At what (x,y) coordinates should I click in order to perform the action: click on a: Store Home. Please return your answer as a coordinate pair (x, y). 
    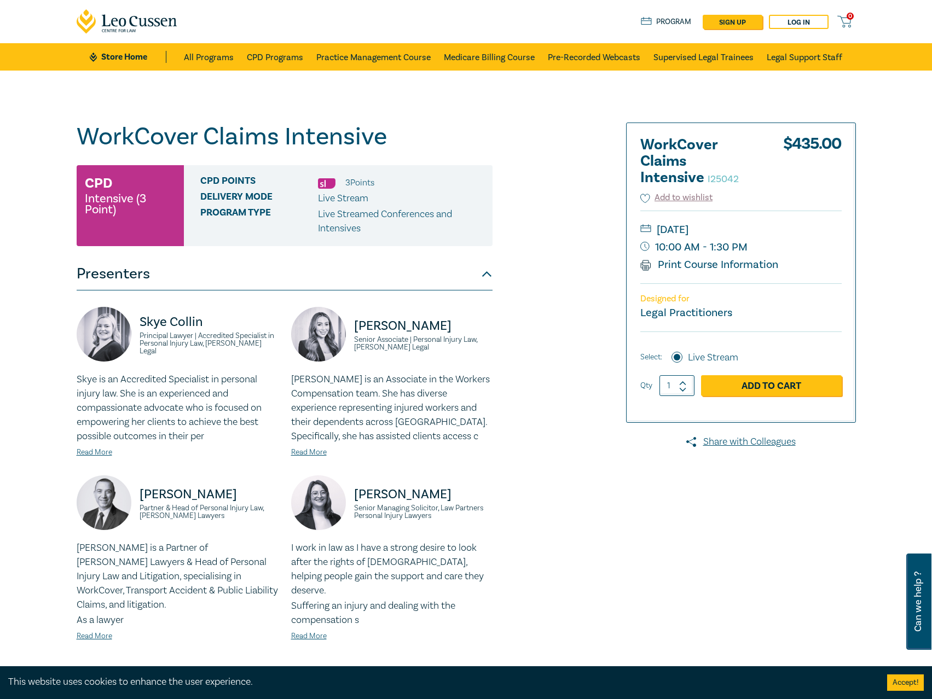
    Looking at the image, I should click on (128, 57).